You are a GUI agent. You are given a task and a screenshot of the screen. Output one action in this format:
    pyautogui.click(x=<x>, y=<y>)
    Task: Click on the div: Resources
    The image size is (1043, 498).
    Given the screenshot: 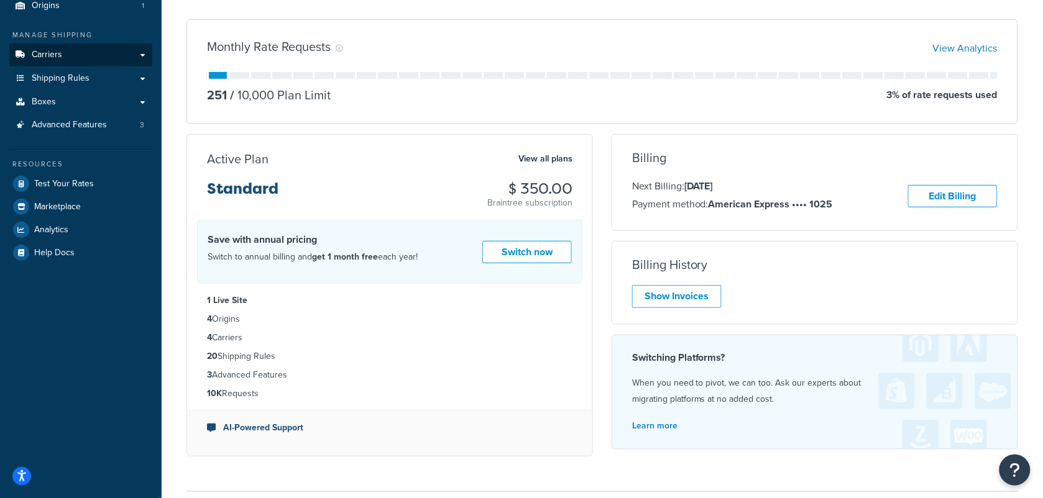 What is the action you would take?
    pyautogui.click(x=81, y=164)
    